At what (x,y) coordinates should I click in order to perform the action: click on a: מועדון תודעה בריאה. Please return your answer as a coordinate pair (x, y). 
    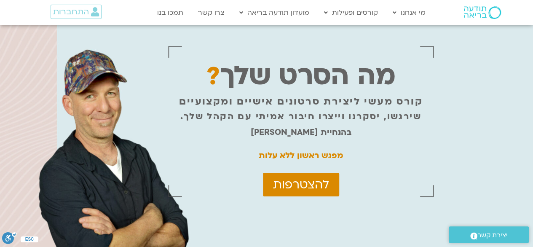
    Looking at the image, I should click on (275, 13).